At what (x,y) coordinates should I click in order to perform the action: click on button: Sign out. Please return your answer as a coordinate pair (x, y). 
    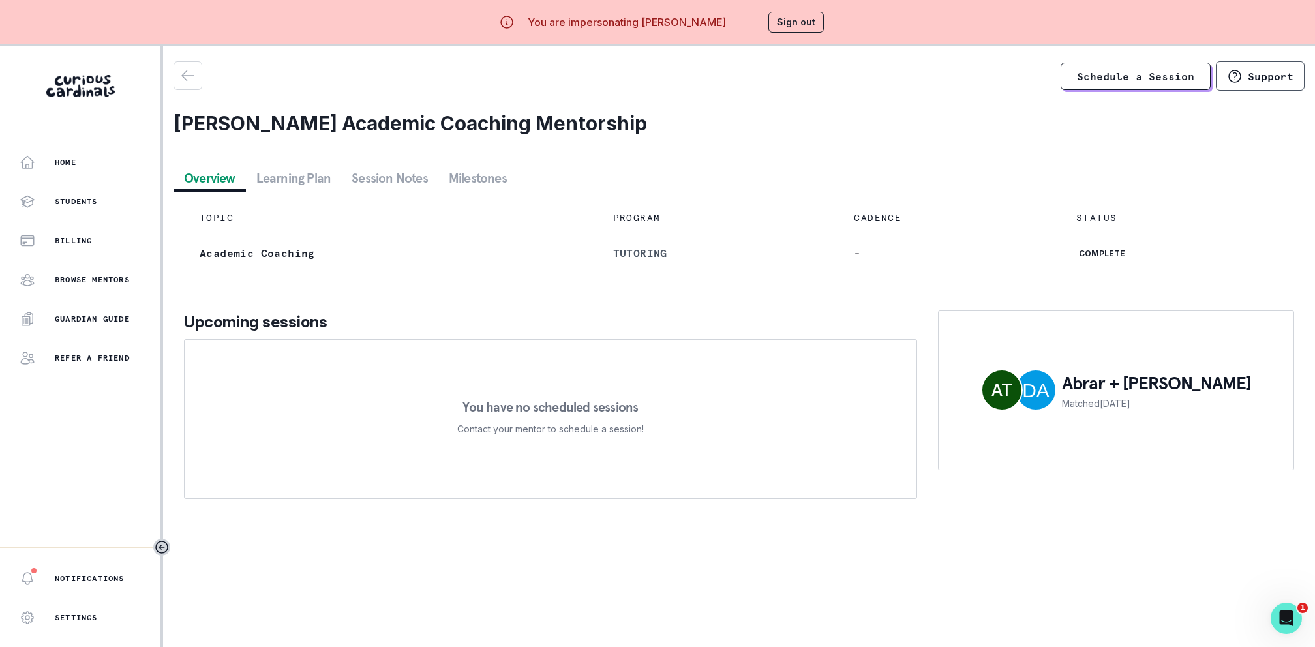
    Looking at the image, I should click on (796, 22).